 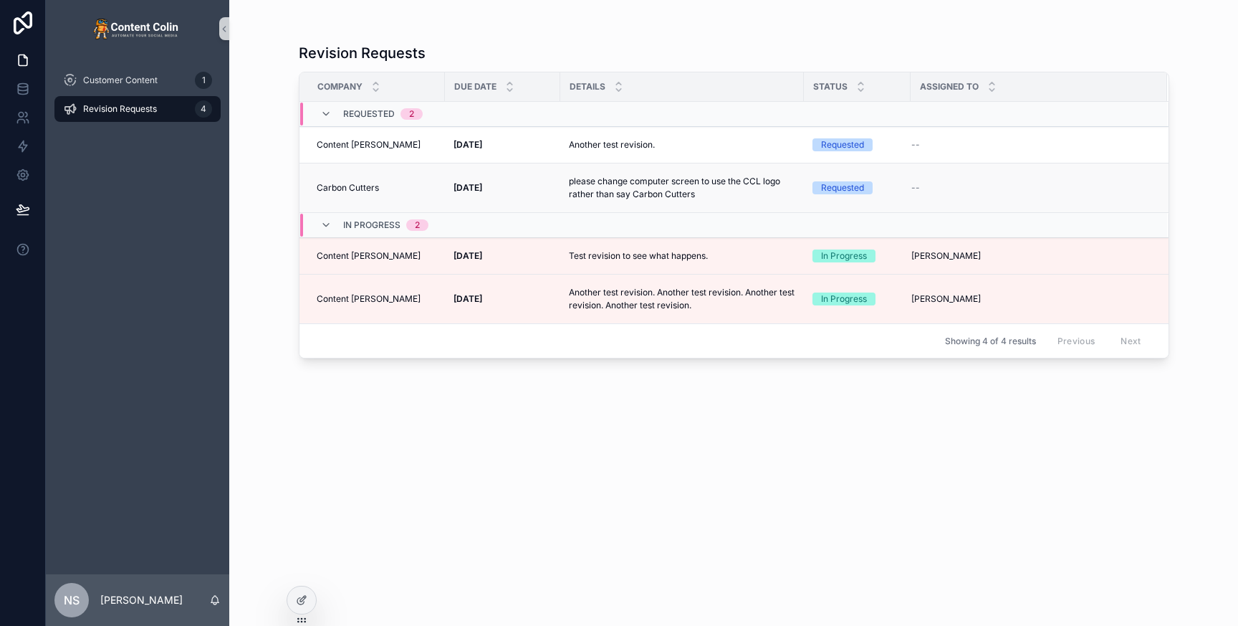 I want to click on a: Revision Requests4, so click(x=138, y=109).